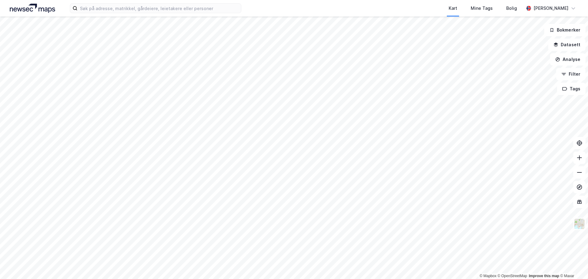 This screenshot has width=588, height=279. I want to click on img: logo.a4113a55bc3d86da70a041830d287a7e.svg, so click(32, 8).